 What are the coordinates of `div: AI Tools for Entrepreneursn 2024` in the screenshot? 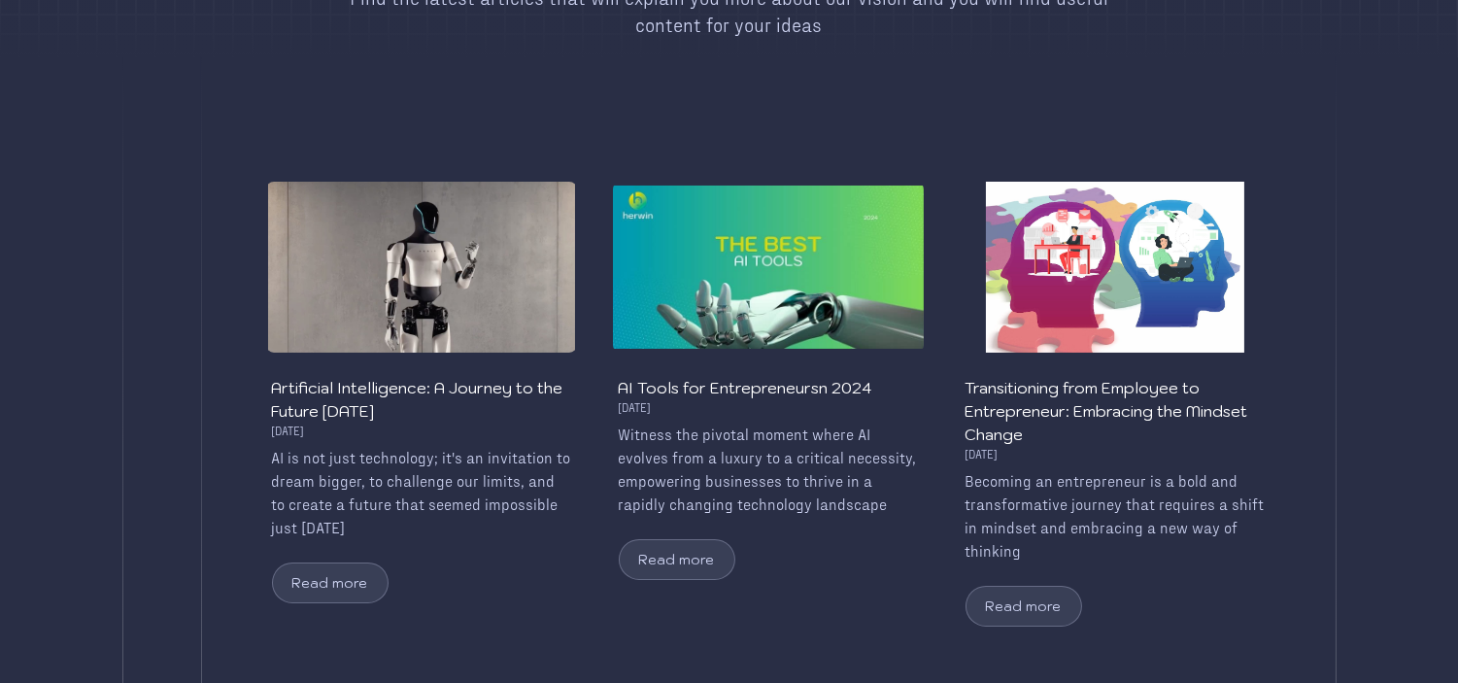 It's located at (745, 387).